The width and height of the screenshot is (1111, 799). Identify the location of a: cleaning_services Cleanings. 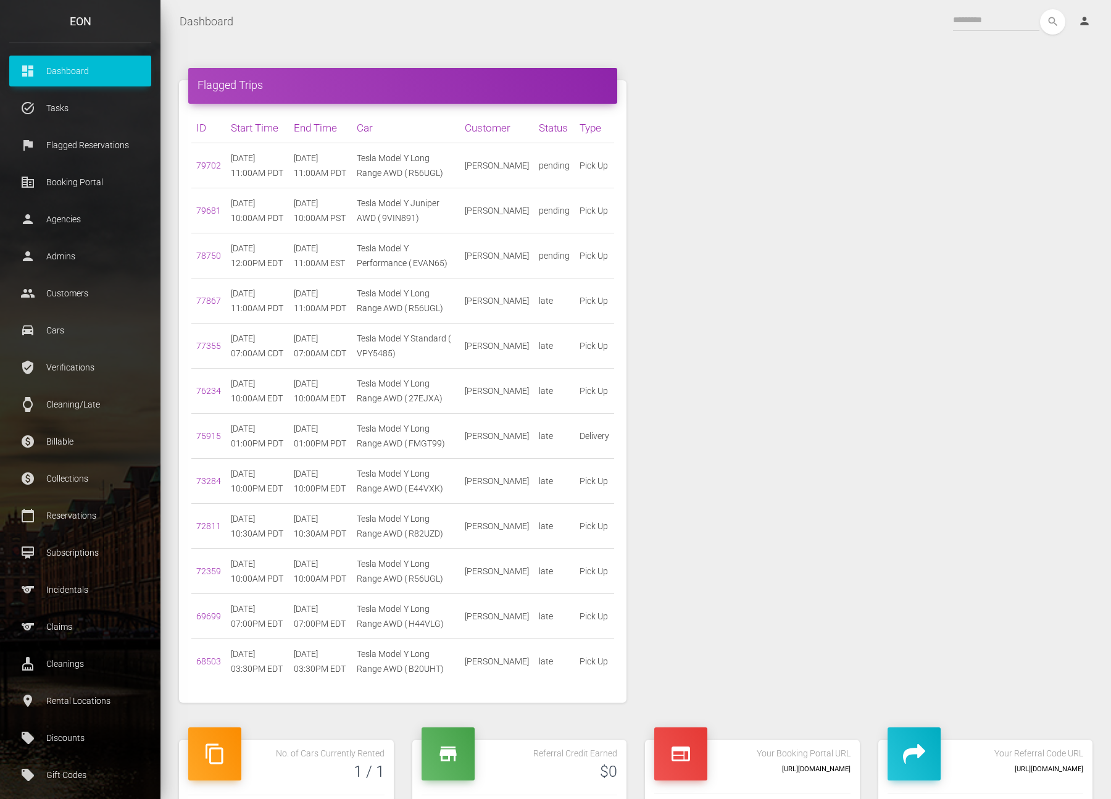
(80, 663).